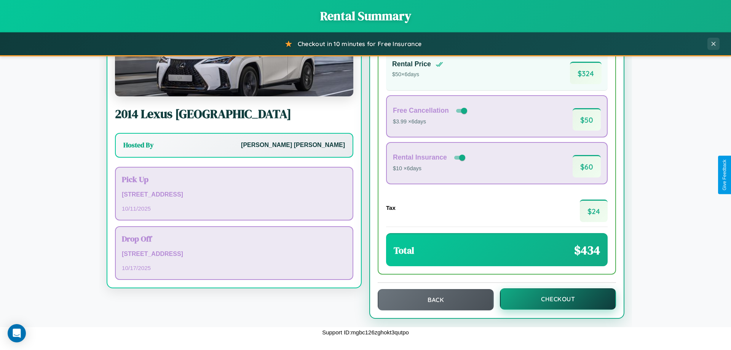 The image size is (731, 350). I want to click on span: $ 434, so click(587, 250).